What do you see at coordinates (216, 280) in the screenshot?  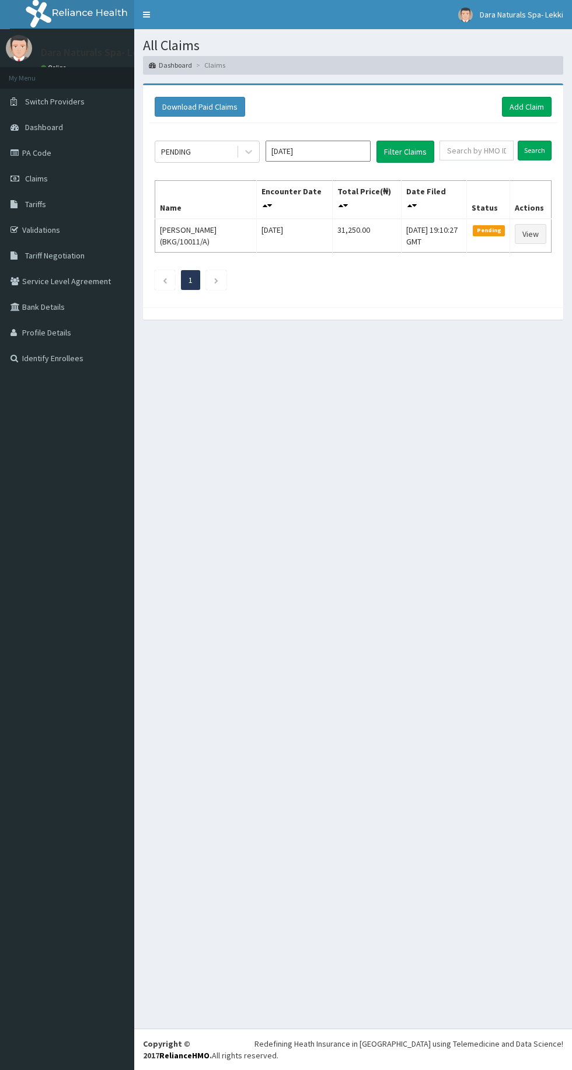 I see `a: Next page` at bounding box center [216, 280].